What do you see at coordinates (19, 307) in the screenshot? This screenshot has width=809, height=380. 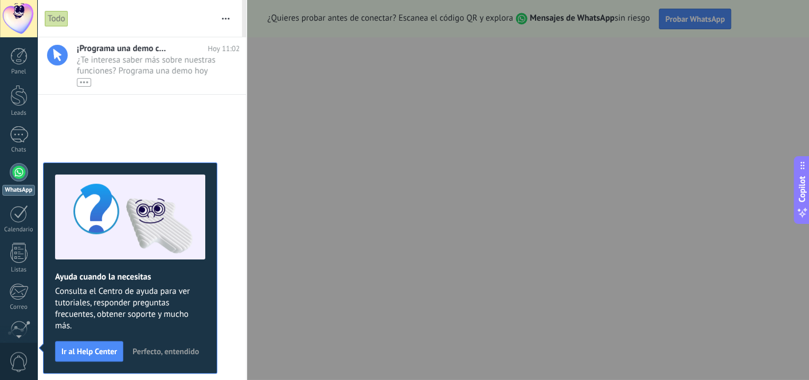 I see `div: Correo` at bounding box center [19, 307].